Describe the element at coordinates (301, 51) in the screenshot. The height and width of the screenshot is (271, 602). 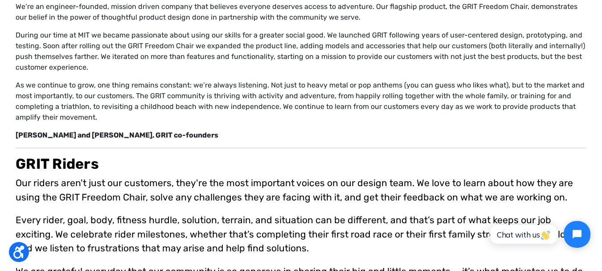
I see `p: During our time at MIT we became passionate about using our skills for a greater social good. We ...` at that location.